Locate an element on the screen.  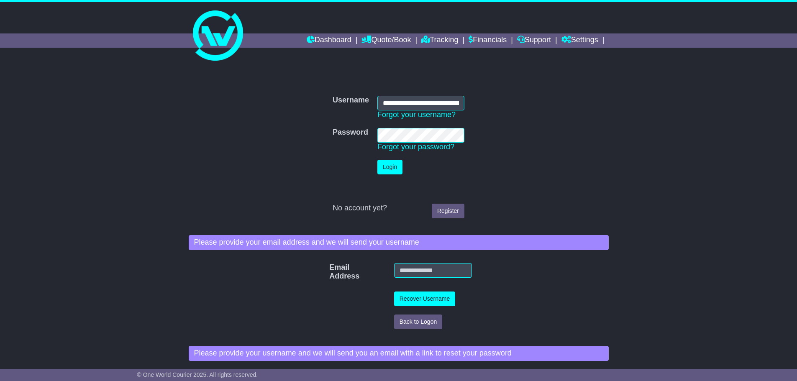
a: Financials is located at coordinates (488, 41).